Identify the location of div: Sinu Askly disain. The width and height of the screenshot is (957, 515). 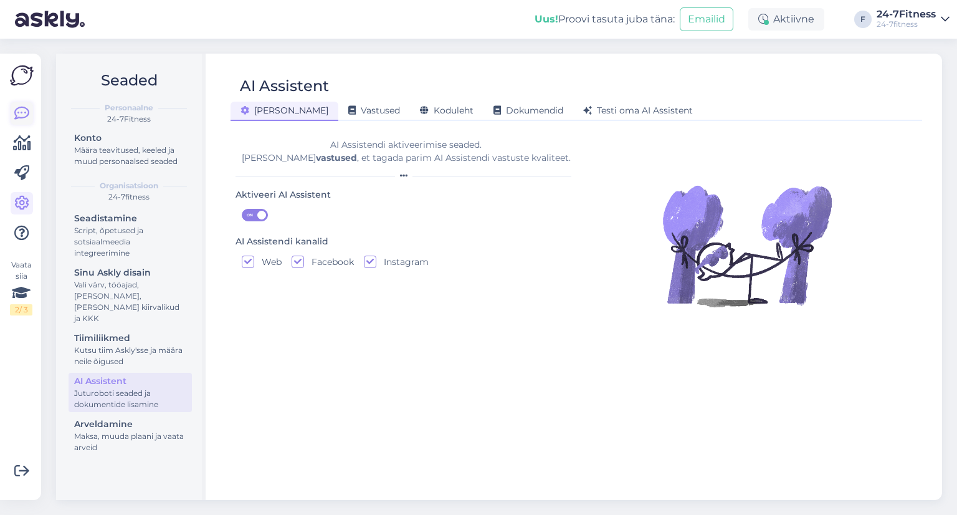
(130, 272).